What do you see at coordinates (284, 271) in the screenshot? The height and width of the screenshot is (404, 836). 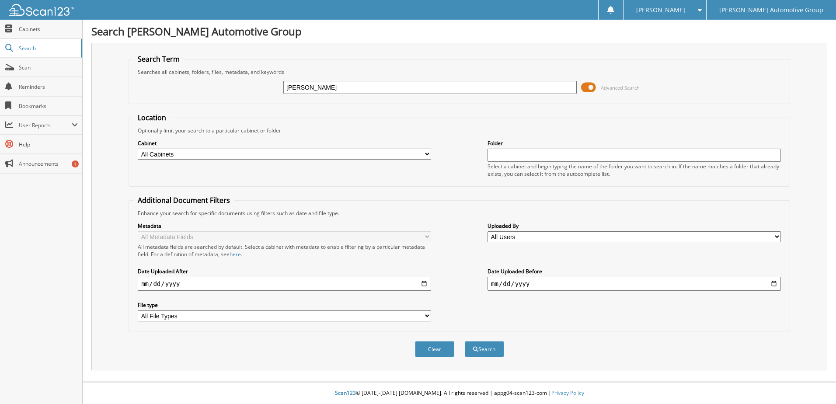 I see `label: Date Uploaded After` at bounding box center [284, 271].